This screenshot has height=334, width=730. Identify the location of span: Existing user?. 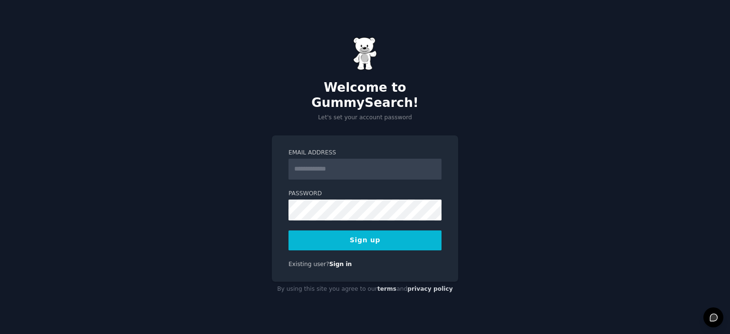
(309, 264).